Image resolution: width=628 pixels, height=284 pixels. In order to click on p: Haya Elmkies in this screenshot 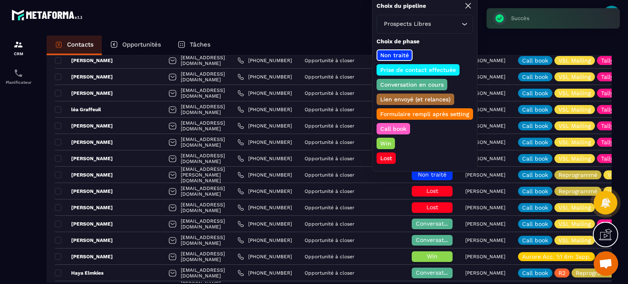, I will do `click(79, 273)`.